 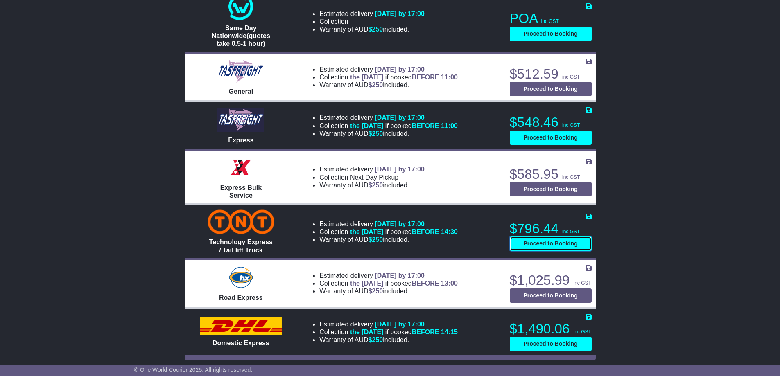 What do you see at coordinates (241, 71) in the screenshot?
I see `img: Tasfreight: General` at bounding box center [241, 71].